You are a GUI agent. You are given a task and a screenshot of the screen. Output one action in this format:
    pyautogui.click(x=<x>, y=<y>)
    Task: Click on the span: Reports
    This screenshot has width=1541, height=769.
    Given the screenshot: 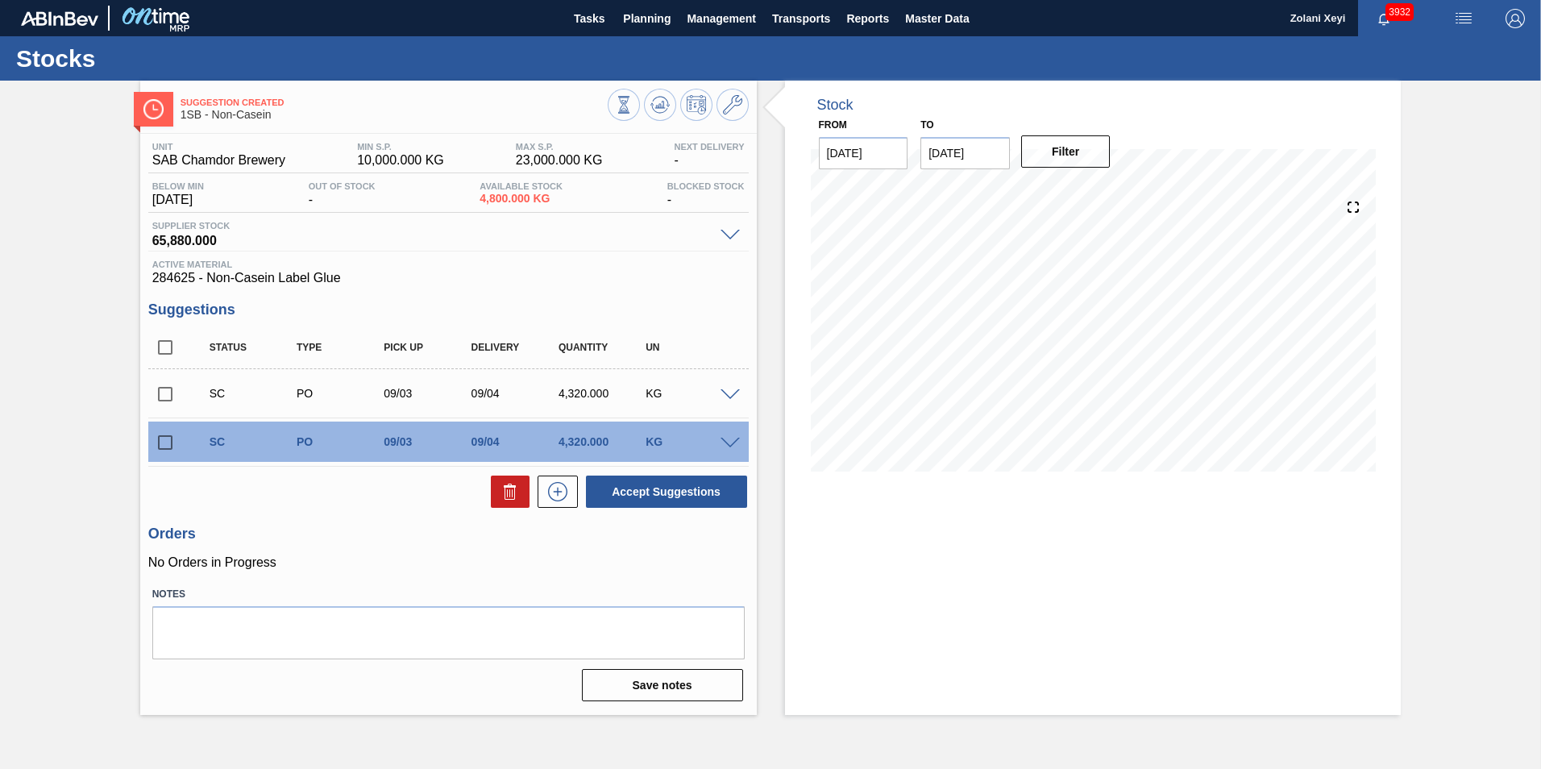 What is the action you would take?
    pyautogui.click(x=867, y=19)
    